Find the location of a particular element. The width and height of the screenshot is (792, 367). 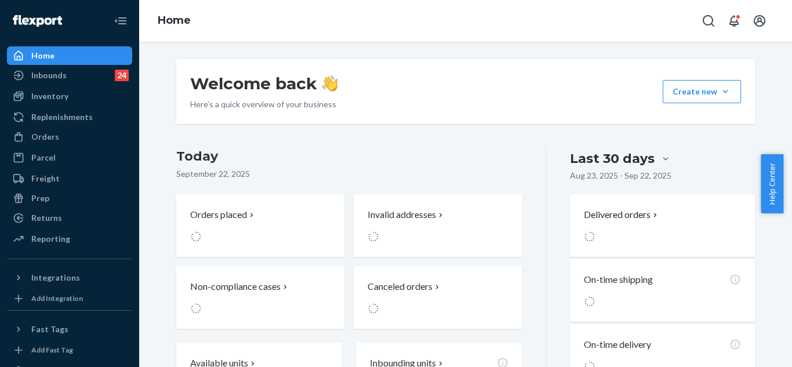

button: Open notifications is located at coordinates (734, 21).